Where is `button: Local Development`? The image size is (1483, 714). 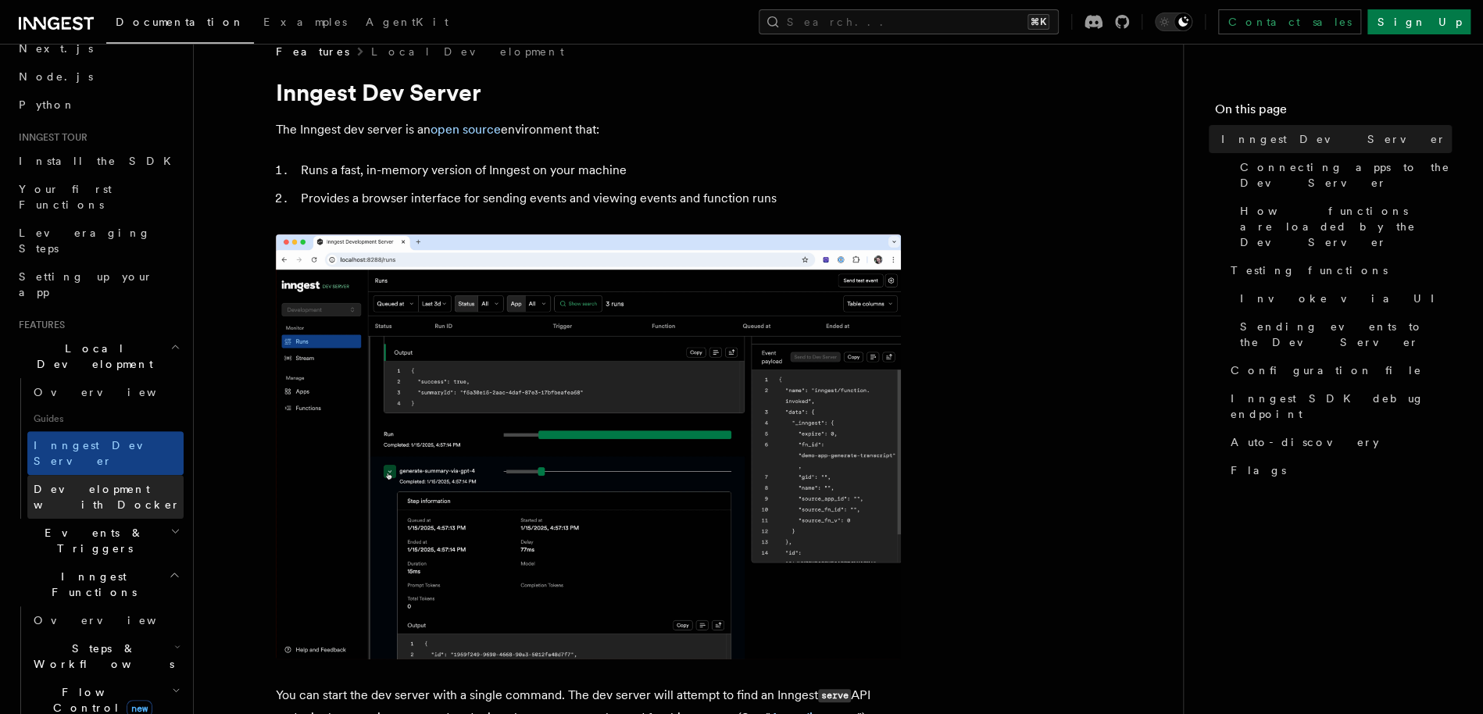 button: Local Development is located at coordinates (98, 356).